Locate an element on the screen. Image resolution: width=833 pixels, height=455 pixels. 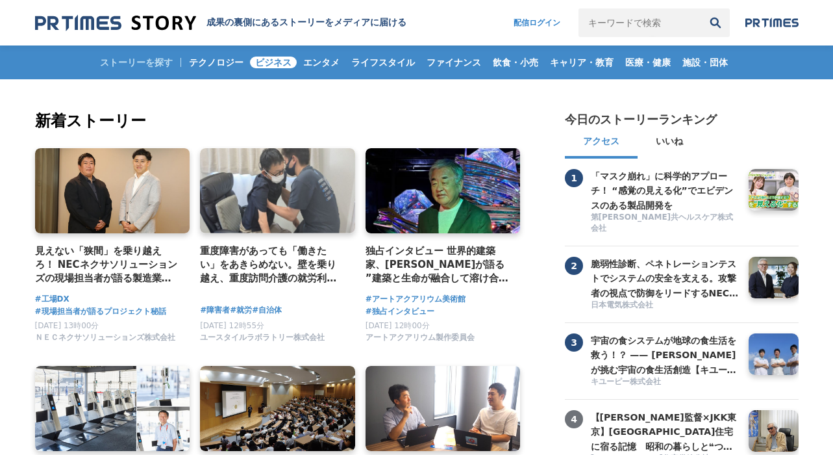
span: #障害者 is located at coordinates (215, 310).